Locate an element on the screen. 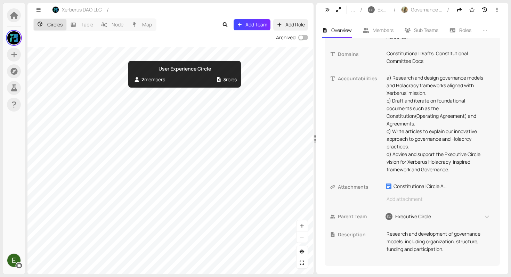 The width and height of the screenshot is (511, 277). span: Attachments is located at coordinates (360, 187).